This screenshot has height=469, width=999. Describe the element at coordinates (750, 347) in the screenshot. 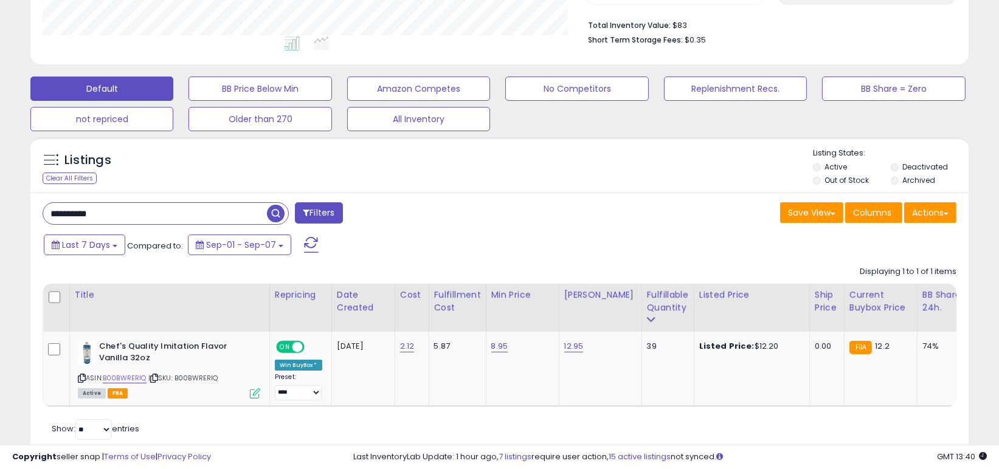

I see `div: $12.20` at that location.